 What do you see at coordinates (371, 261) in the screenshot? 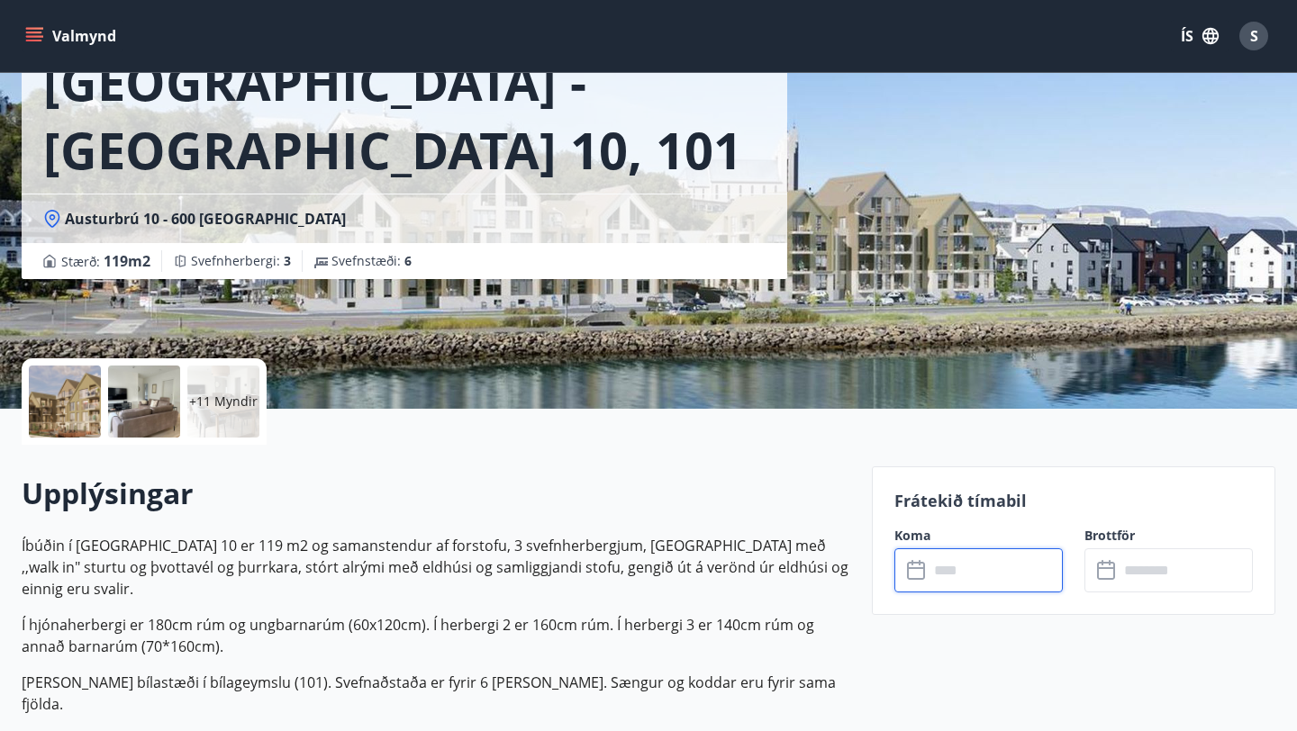
I see `span: Svefnstæði :` at bounding box center [371, 261].